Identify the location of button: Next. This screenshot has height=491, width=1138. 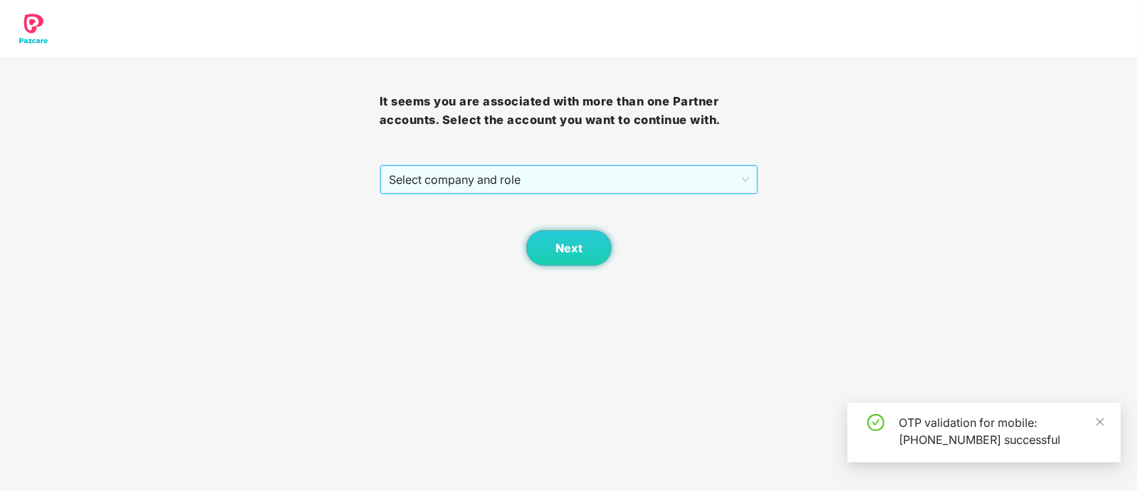
(569, 248).